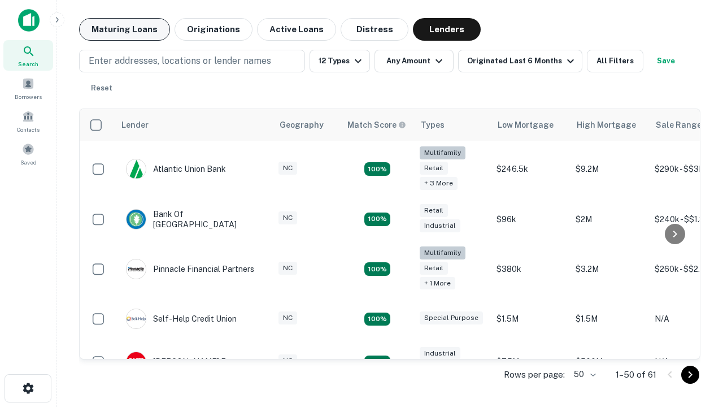 The image size is (723, 407). What do you see at coordinates (447, 29) in the screenshot?
I see `button: Lenders` at bounding box center [447, 29].